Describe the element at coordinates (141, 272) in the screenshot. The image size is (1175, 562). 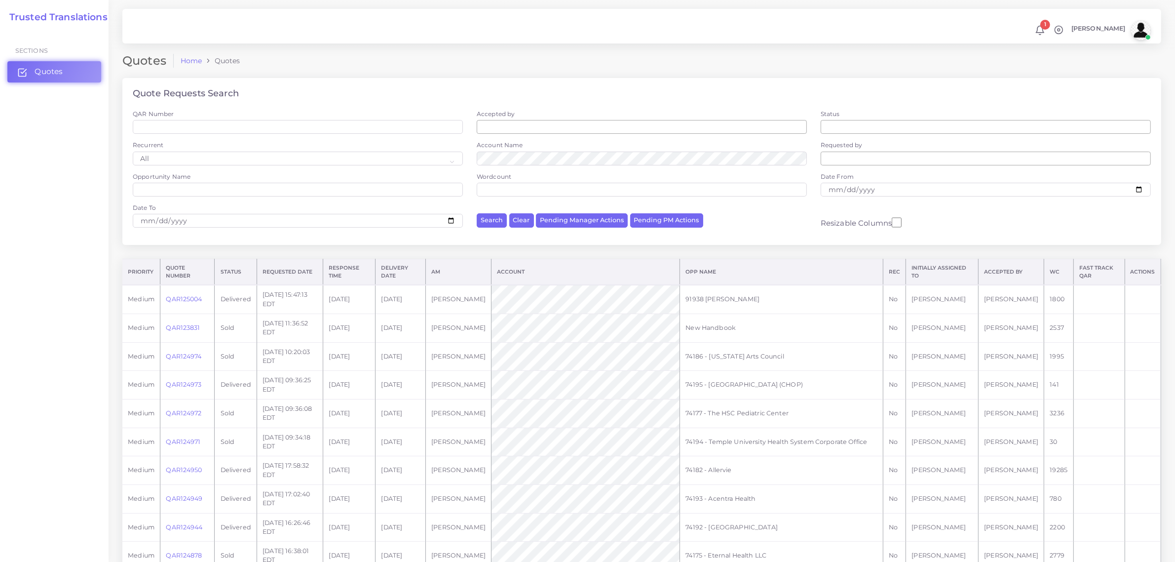
I see `th: Priority` at that location.